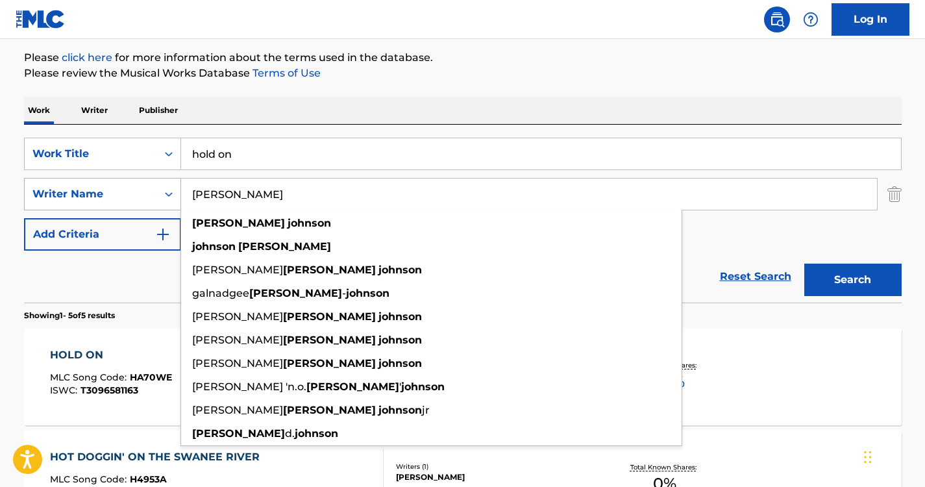 The image size is (925, 487). I want to click on p: Work, so click(39, 110).